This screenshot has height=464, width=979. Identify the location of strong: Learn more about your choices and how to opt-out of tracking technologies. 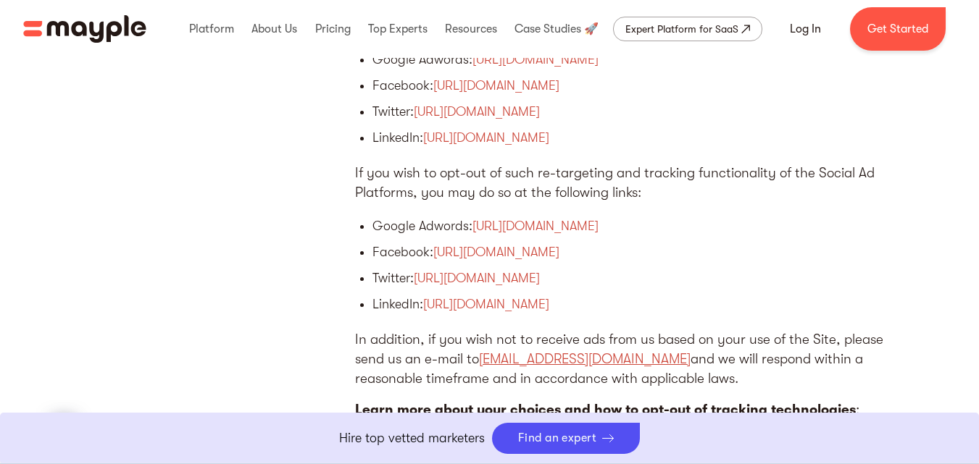
(605, 410).